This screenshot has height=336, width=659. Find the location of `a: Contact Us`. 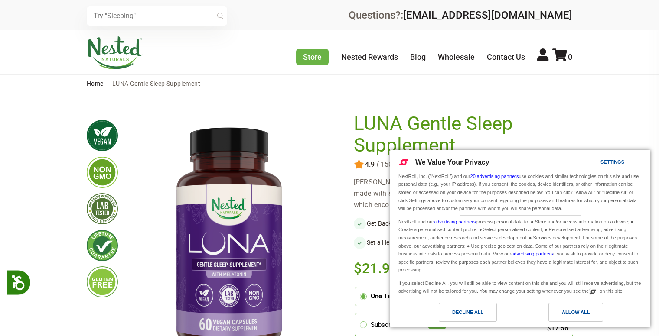

a: Contact Us is located at coordinates (506, 57).